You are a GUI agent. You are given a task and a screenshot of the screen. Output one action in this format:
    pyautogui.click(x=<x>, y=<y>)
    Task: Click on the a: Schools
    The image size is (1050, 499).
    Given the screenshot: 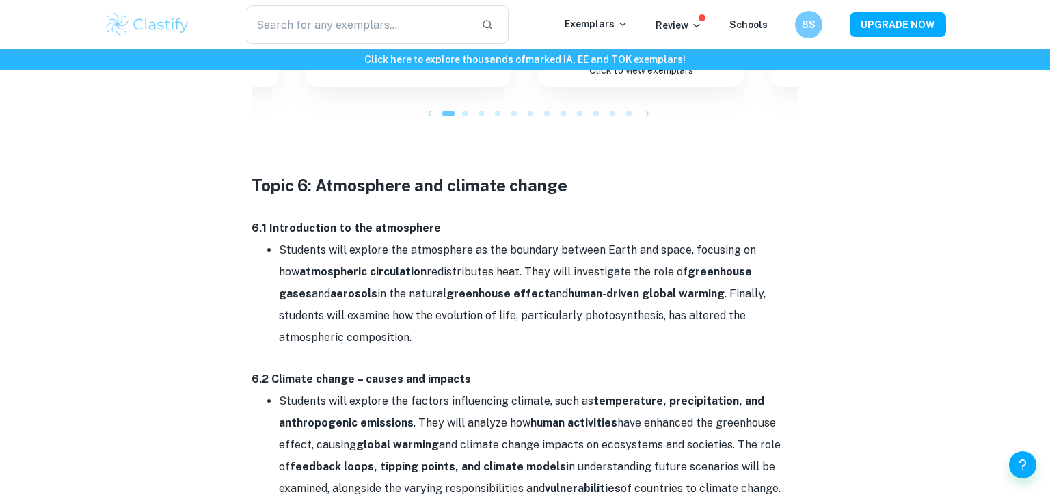 What is the action you would take?
    pyautogui.click(x=749, y=25)
    